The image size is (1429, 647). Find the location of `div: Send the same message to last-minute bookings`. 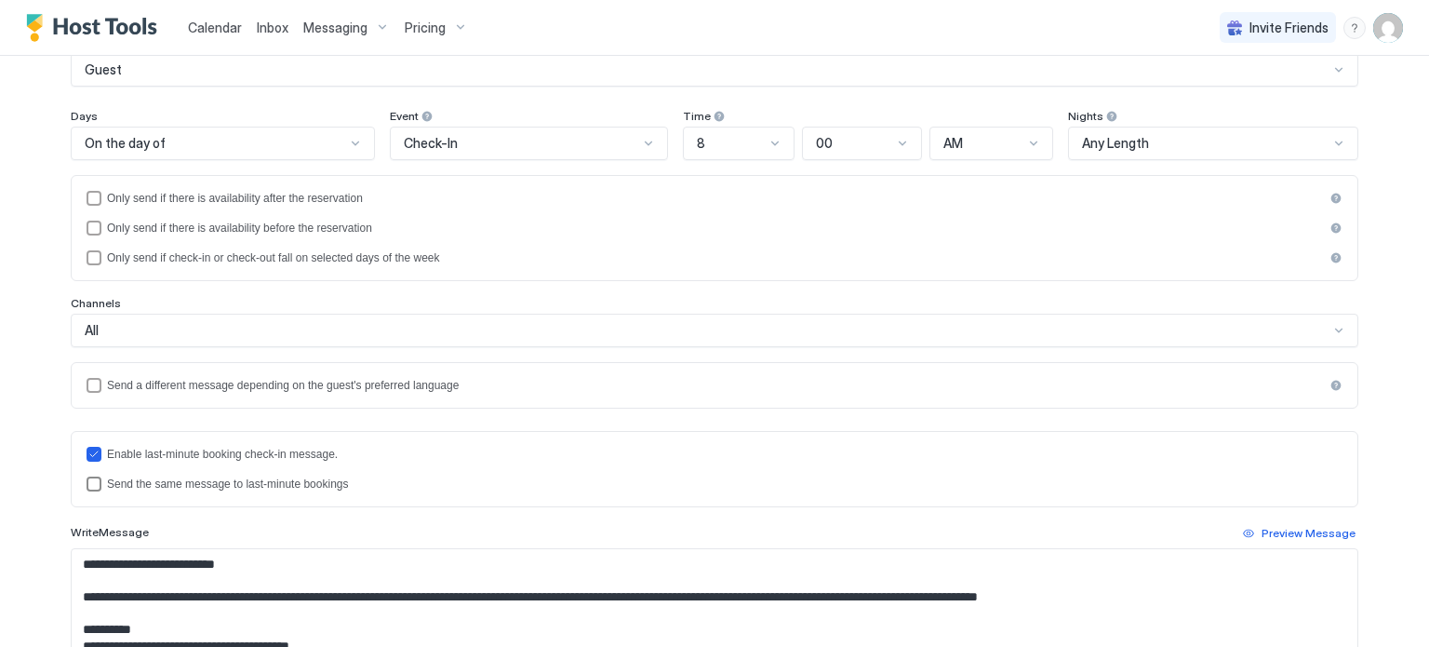

div: Send the same message to last-minute bookings is located at coordinates (725, 484).